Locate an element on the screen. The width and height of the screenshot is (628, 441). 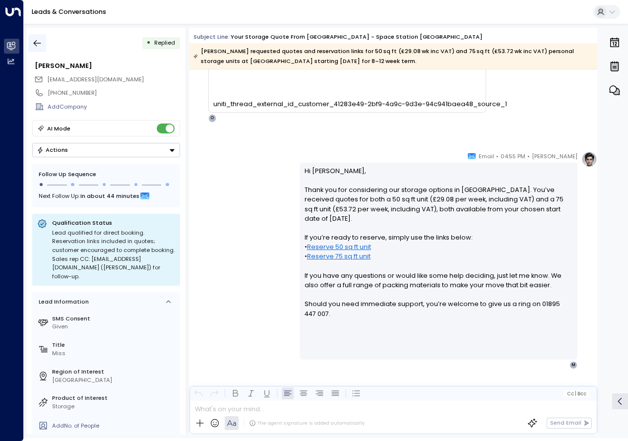
div: Next Follow Up: is located at coordinates (106, 196).